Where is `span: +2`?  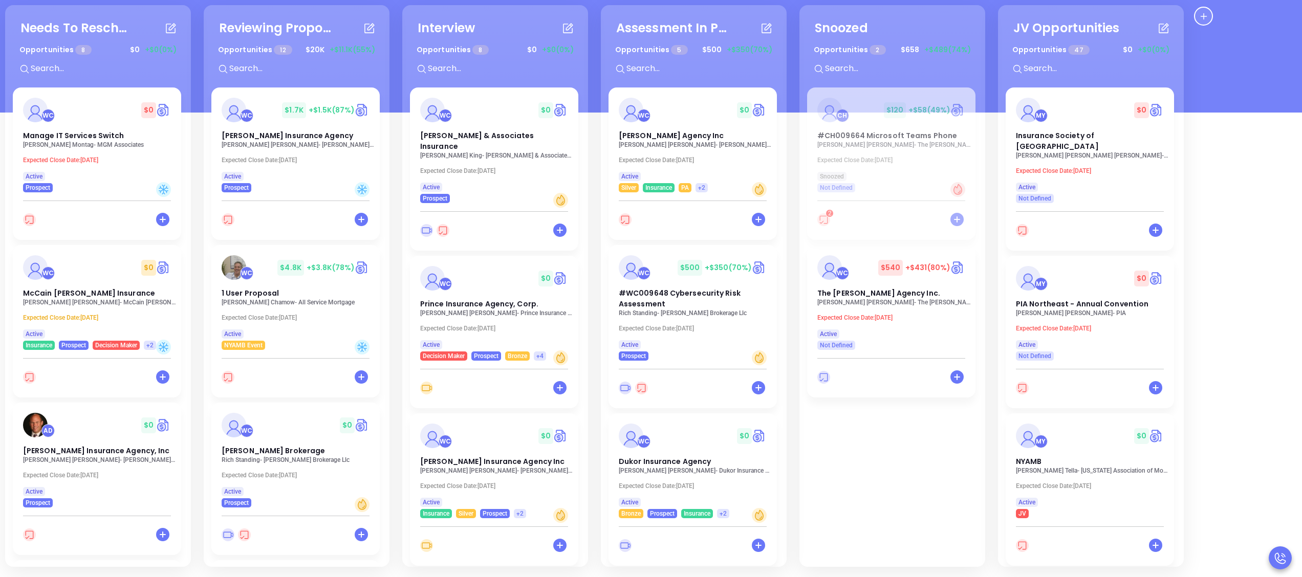 span: +2 is located at coordinates (723, 514).